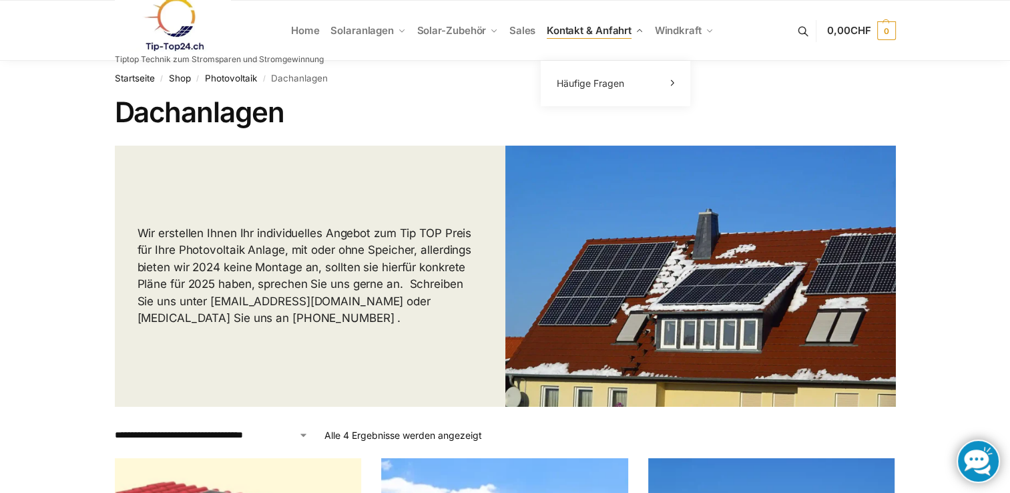 The height and width of the screenshot is (493, 1010). I want to click on select: Shop-Reihenfolge, so click(212, 435).